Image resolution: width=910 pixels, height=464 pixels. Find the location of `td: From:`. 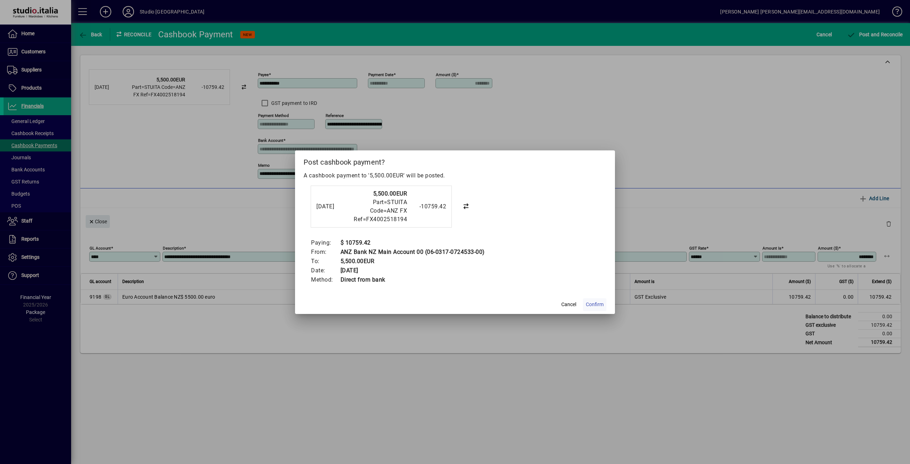

td: From: is located at coordinates (325, 252).